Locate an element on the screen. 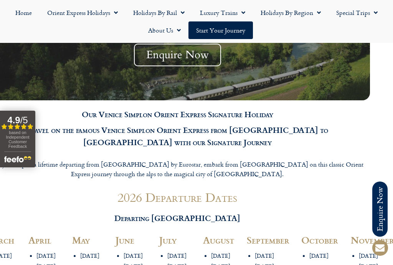 The height and width of the screenshot is (265, 393). h2: April is located at coordinates (46, 240).